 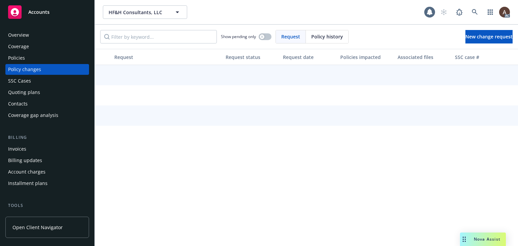 I want to click on span: HF&H Consultants, LLC, so click(x=138, y=12).